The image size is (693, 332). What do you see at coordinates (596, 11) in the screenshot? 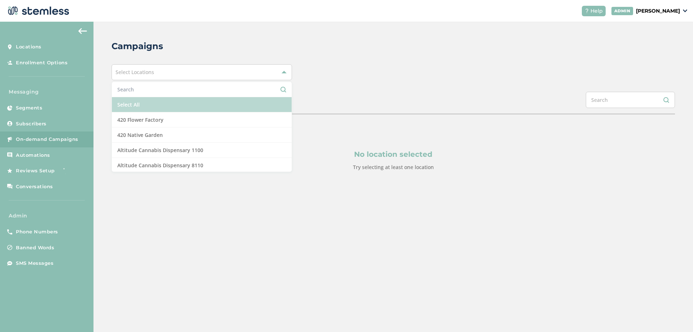
I see `span: Help` at bounding box center [596, 11].